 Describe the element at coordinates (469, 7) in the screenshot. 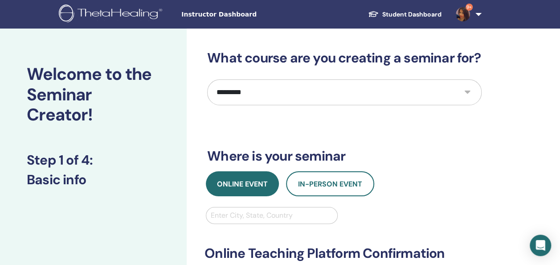

I see `span: 9+` at that location.